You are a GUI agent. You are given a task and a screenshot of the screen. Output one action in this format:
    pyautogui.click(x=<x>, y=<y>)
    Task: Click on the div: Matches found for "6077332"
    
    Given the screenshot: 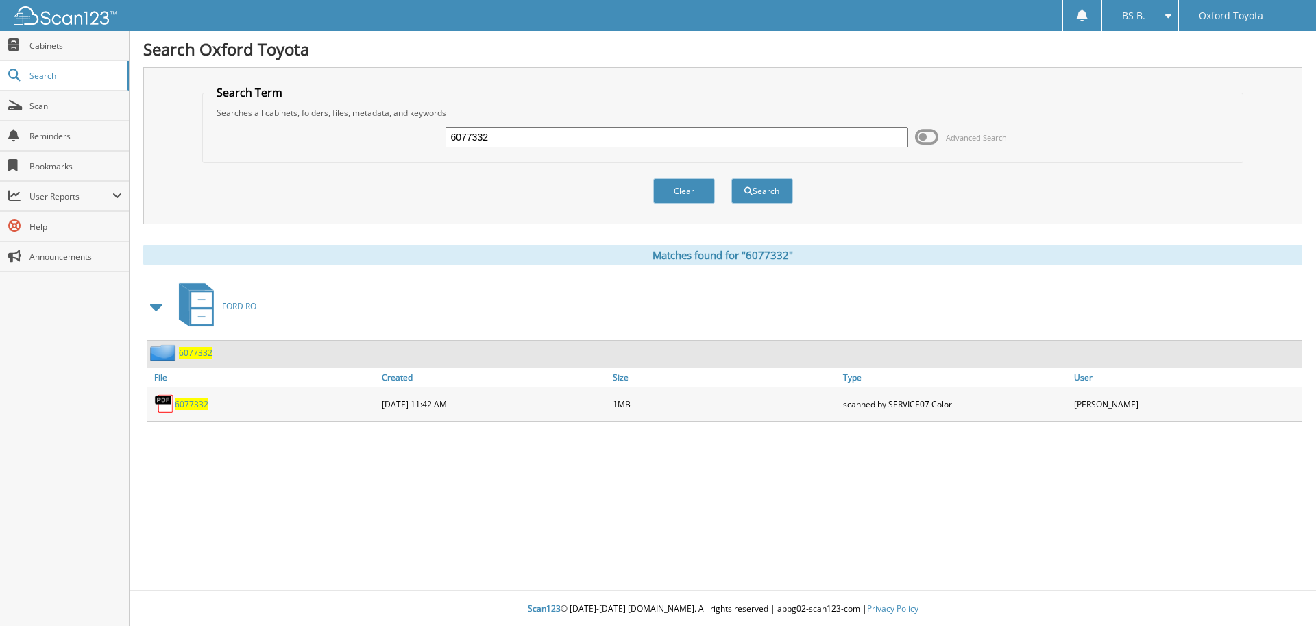 What is the action you would take?
    pyautogui.click(x=722, y=255)
    